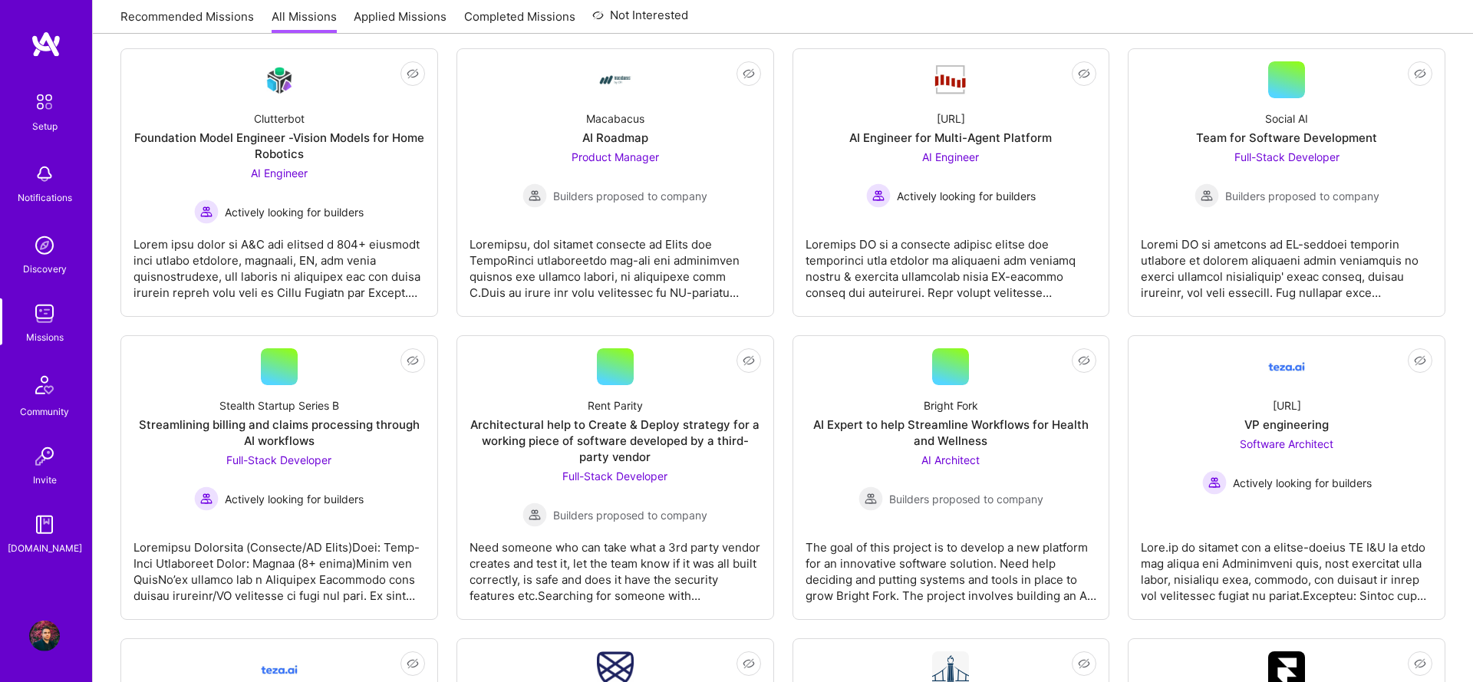 The width and height of the screenshot is (1473, 682). Describe the element at coordinates (615, 477) in the screenshot. I see `a: Rent ParityArchitectural help to Create & Deploy strategy for a working piece of software develop...` at that location.